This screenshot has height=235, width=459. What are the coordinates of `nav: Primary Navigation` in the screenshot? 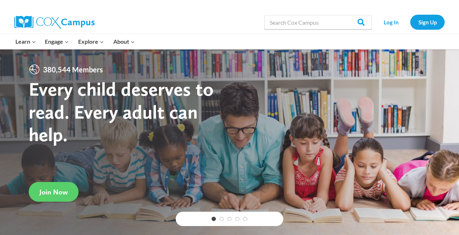 It's located at (75, 42).